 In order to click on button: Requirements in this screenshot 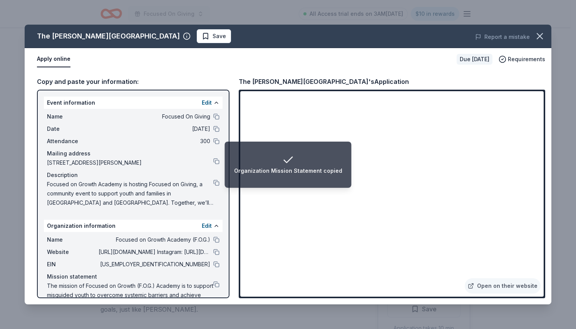, I will do `click(522, 59)`.